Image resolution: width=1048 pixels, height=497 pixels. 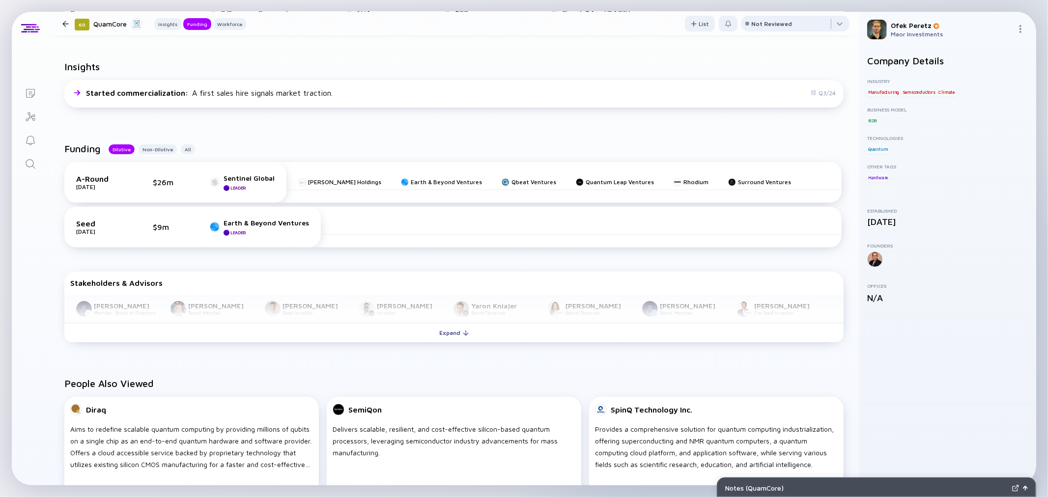 What do you see at coordinates (620, 182) in the screenshot?
I see `div: Quantum Leap Ventures` at bounding box center [620, 182].